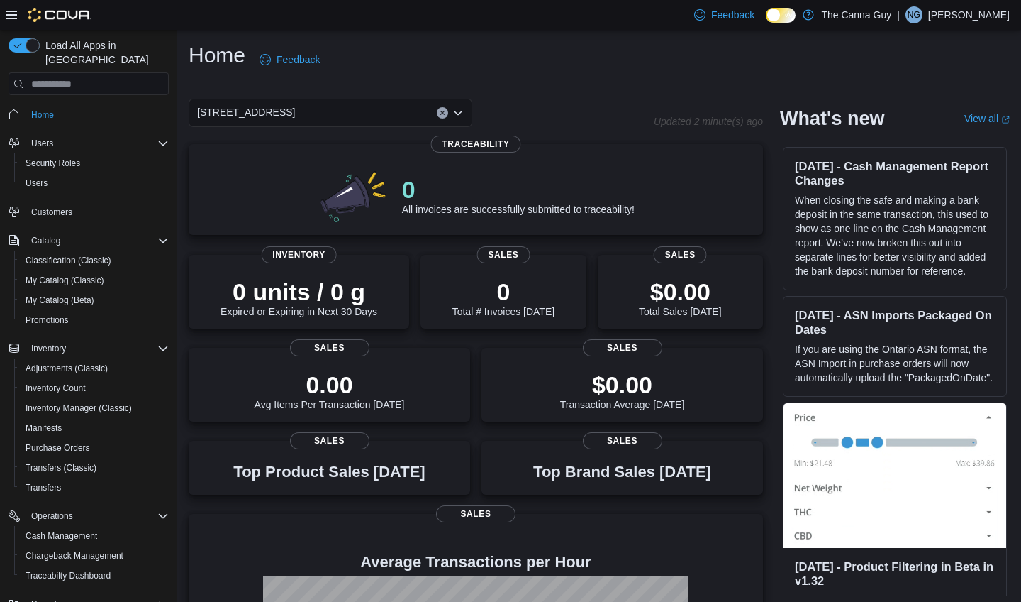 Image resolution: width=1021 pixels, height=602 pixels. Describe the element at coordinates (94, 575) in the screenshot. I see `span: Traceabilty Dashboard` at that location.